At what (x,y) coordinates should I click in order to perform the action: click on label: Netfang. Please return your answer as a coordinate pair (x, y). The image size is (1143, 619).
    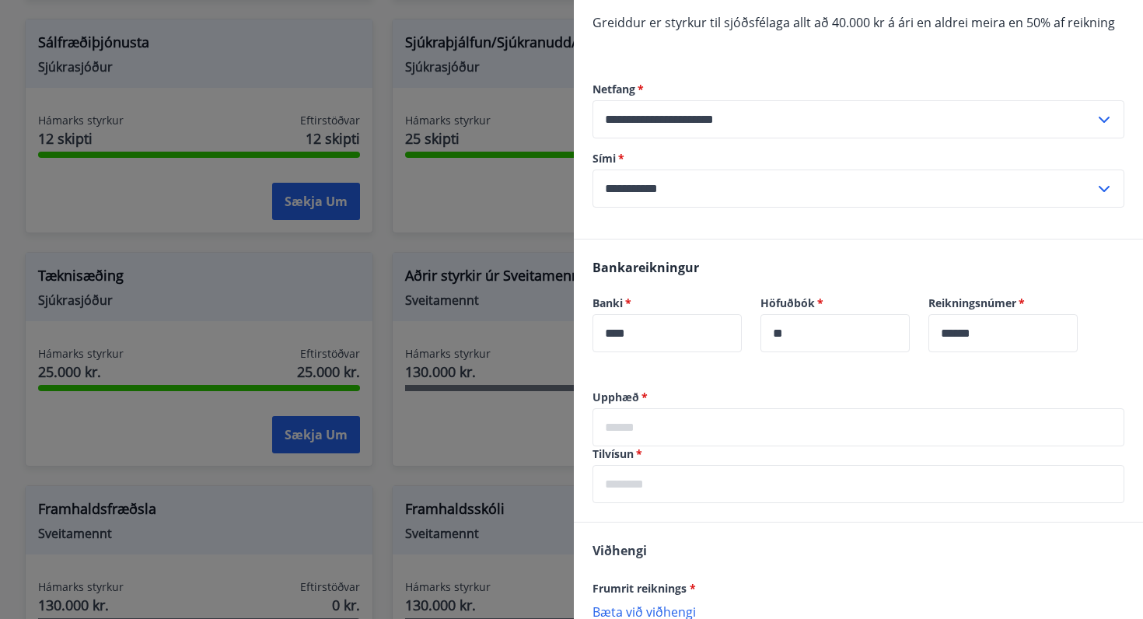
    Looking at the image, I should click on (859, 89).